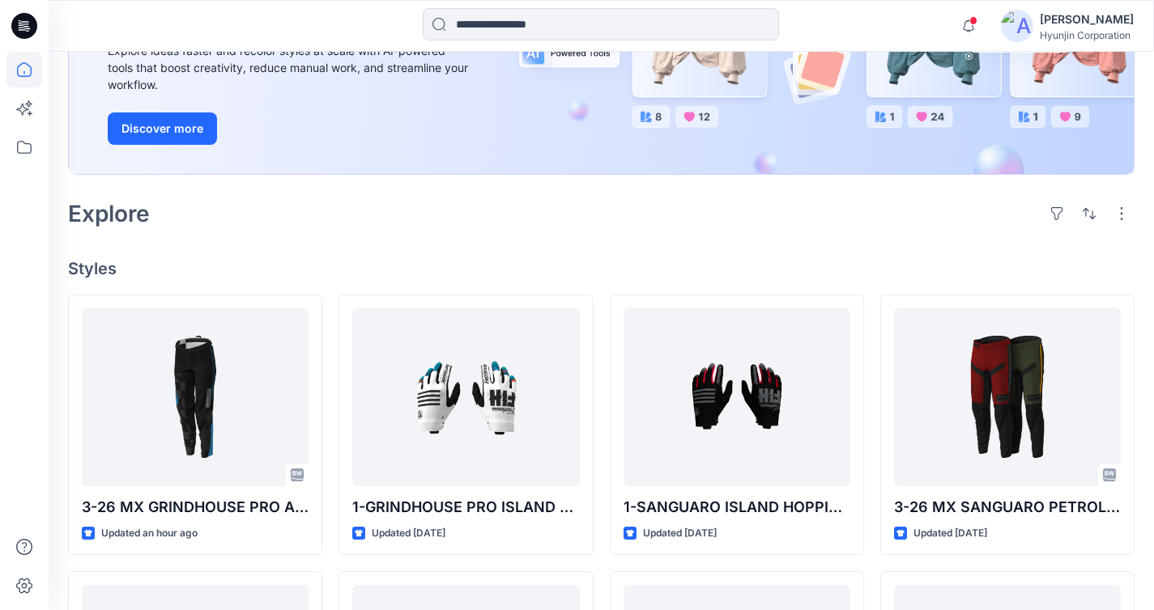 The height and width of the screenshot is (610, 1154). I want to click on button: Discover more, so click(162, 129).